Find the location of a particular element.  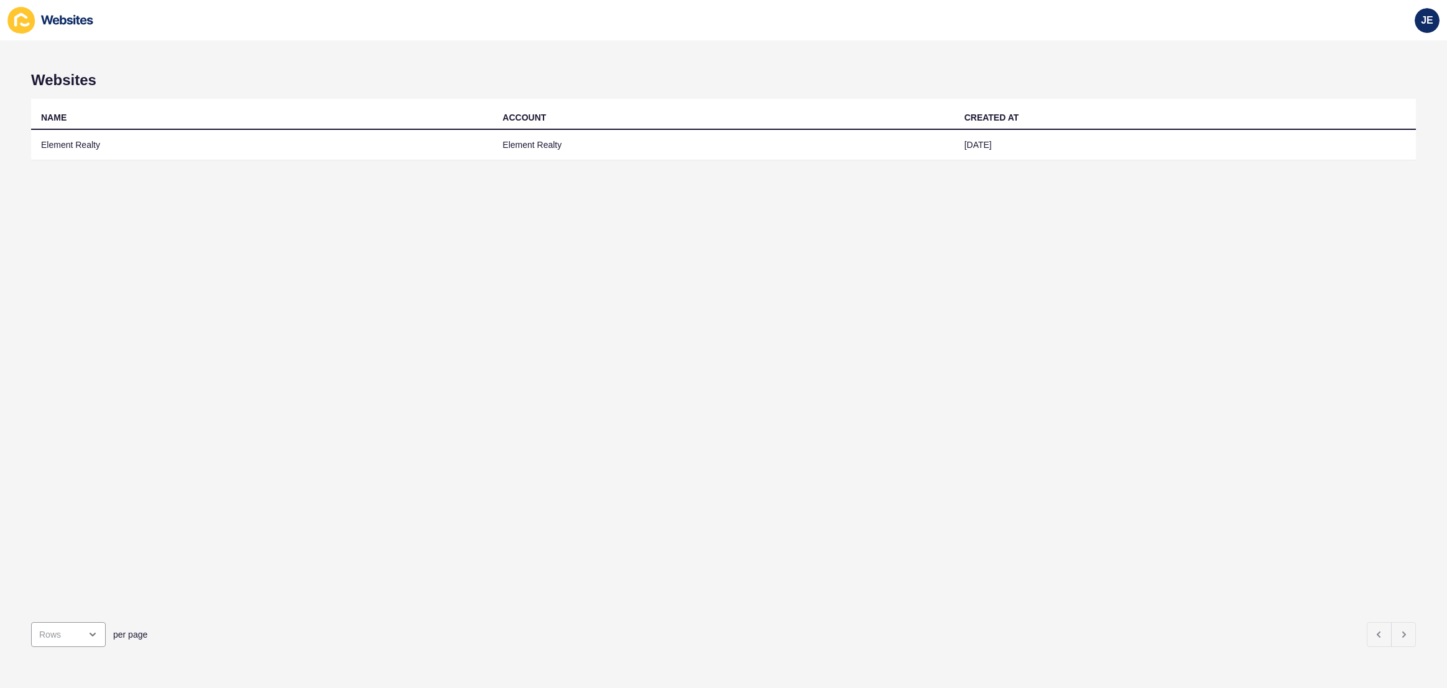

span: JE is located at coordinates (1427, 21).